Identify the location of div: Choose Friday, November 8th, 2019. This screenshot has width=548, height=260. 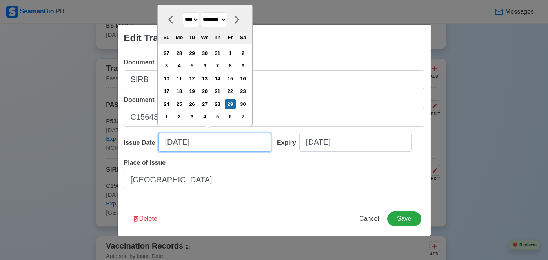
(230, 65).